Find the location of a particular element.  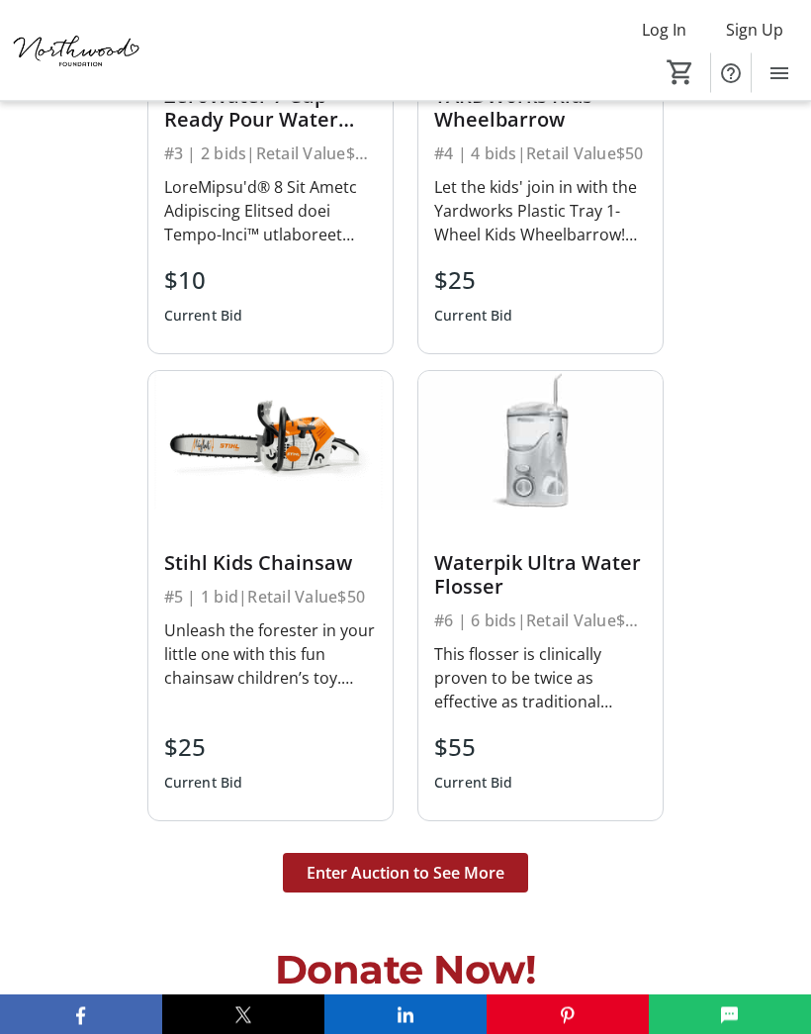

div: LoreMipsu'd® 8 Sit Ametc Adipiscing Elitsed doei Tempo-Inci™ utlaboreet dolorem al enim admini ve... is located at coordinates (270, 212).